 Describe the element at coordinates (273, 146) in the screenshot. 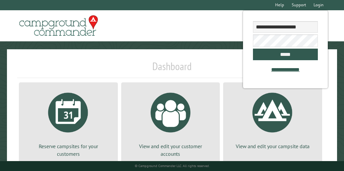

I see `p: View and edit your campsite data` at that location.